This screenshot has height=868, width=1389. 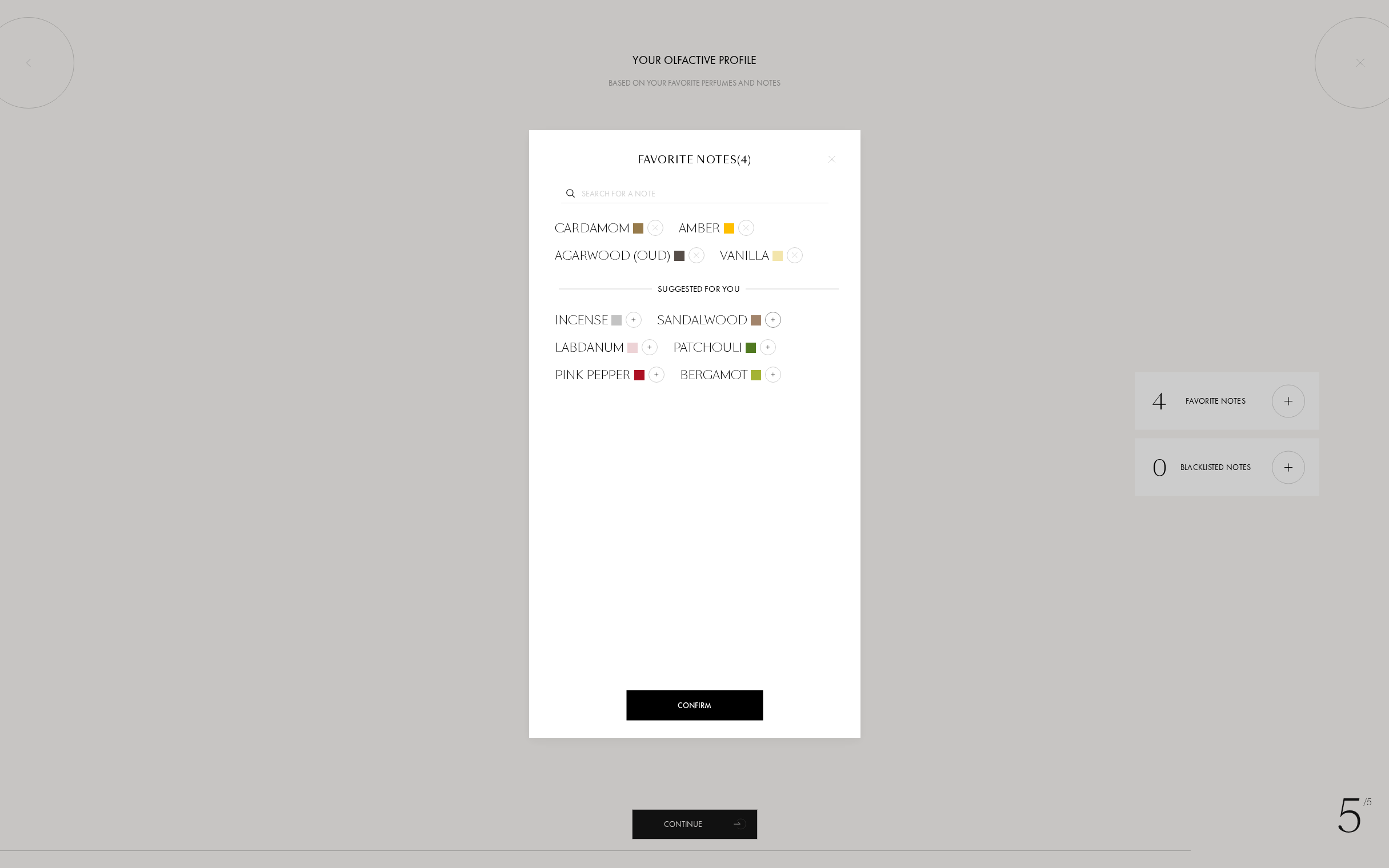 What do you see at coordinates (593, 376) in the screenshot?
I see `span: Pink Pepper` at bounding box center [593, 376].